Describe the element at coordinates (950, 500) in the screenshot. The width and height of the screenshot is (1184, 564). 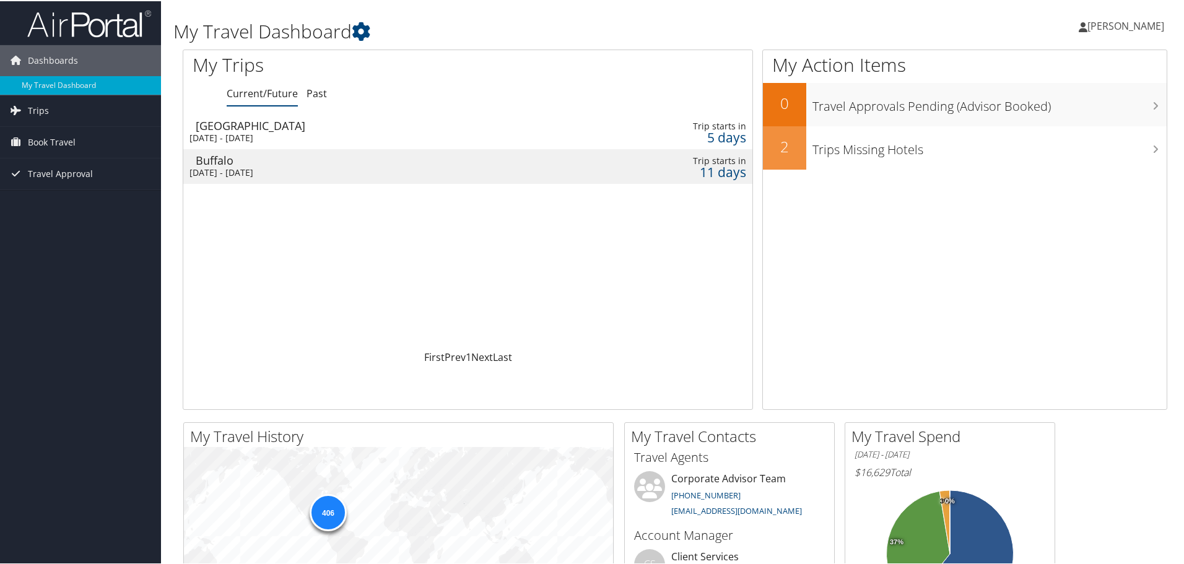
I see `tspan: 0%` at that location.